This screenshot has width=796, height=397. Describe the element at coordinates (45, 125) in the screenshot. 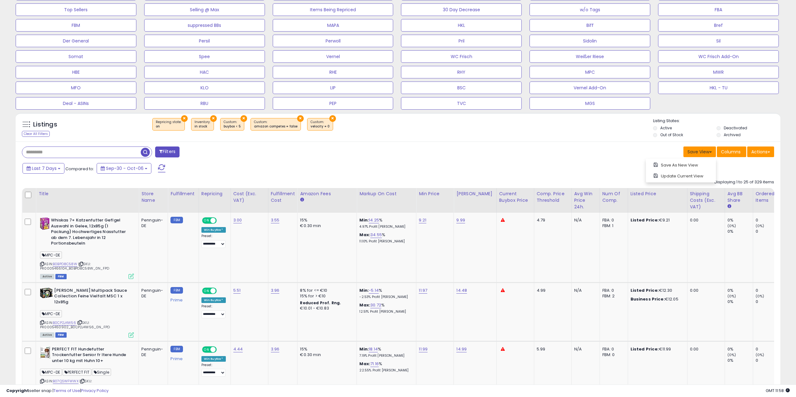

I see `h5: Listings` at that location.